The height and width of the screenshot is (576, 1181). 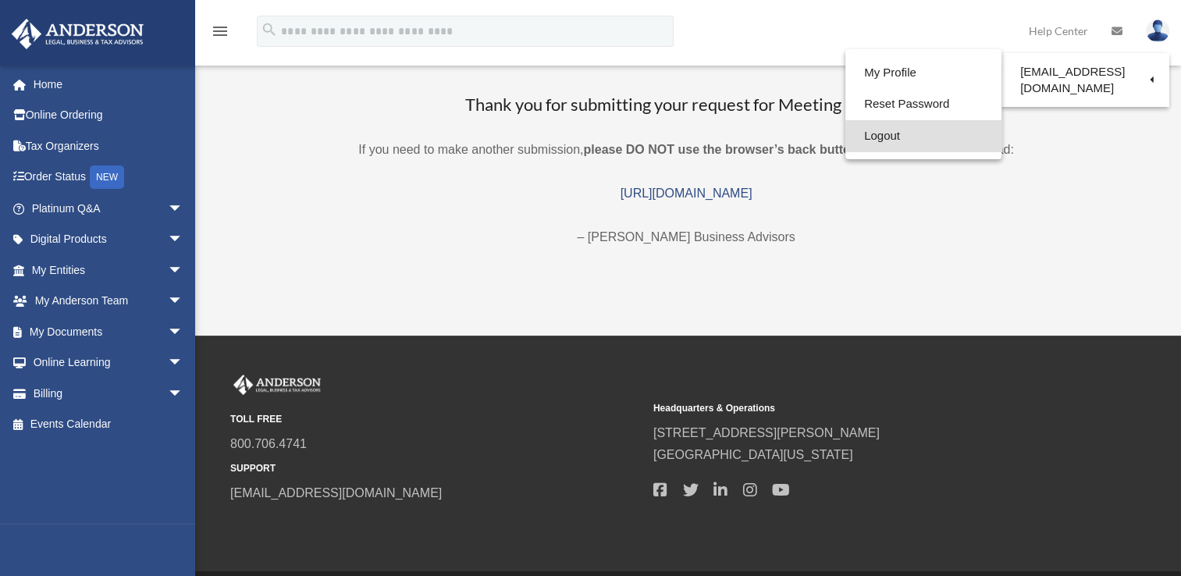 I want to click on a: Online Learningarrow_drop_down, so click(x=109, y=363).